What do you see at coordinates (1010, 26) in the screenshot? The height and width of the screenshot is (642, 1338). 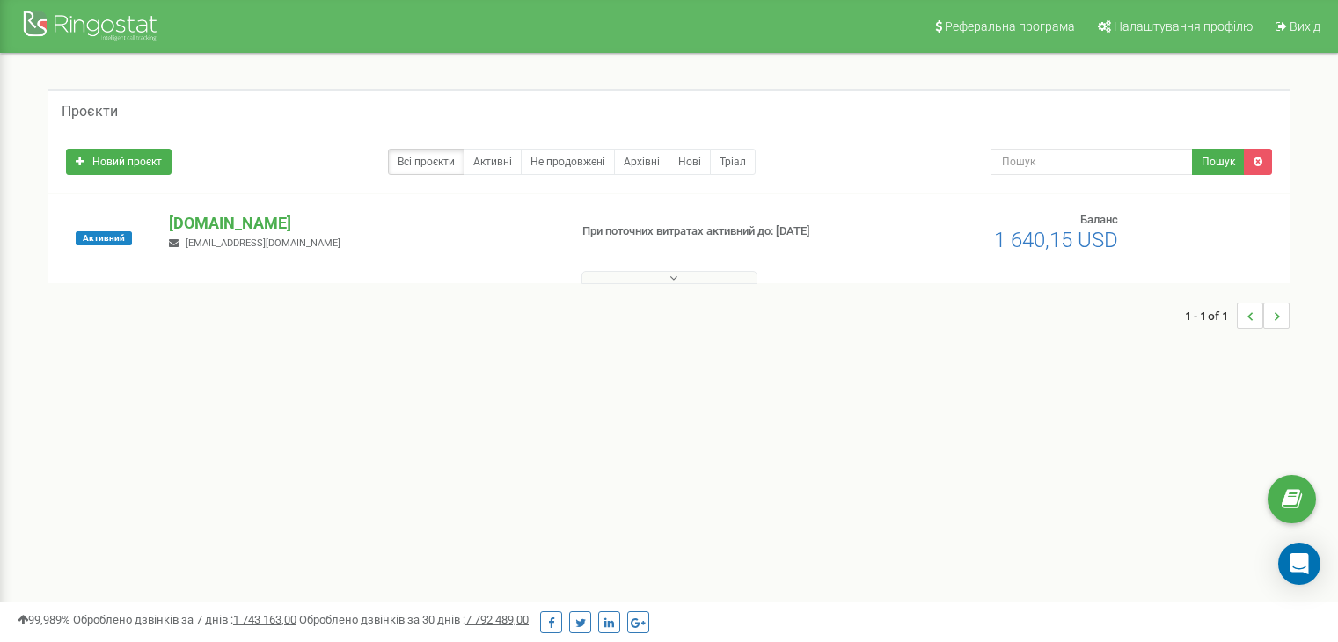 I see `span: Реферальна програма` at bounding box center [1010, 26].